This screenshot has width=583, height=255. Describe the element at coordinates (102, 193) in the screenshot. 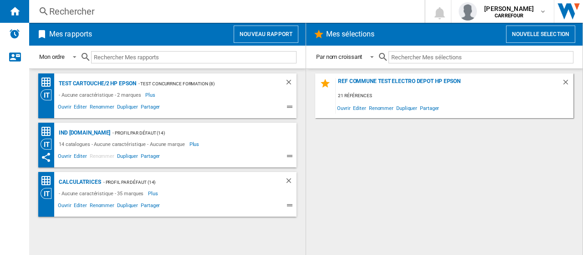

I see `div: - Aucune caractéristique - 35 marques` at that location.